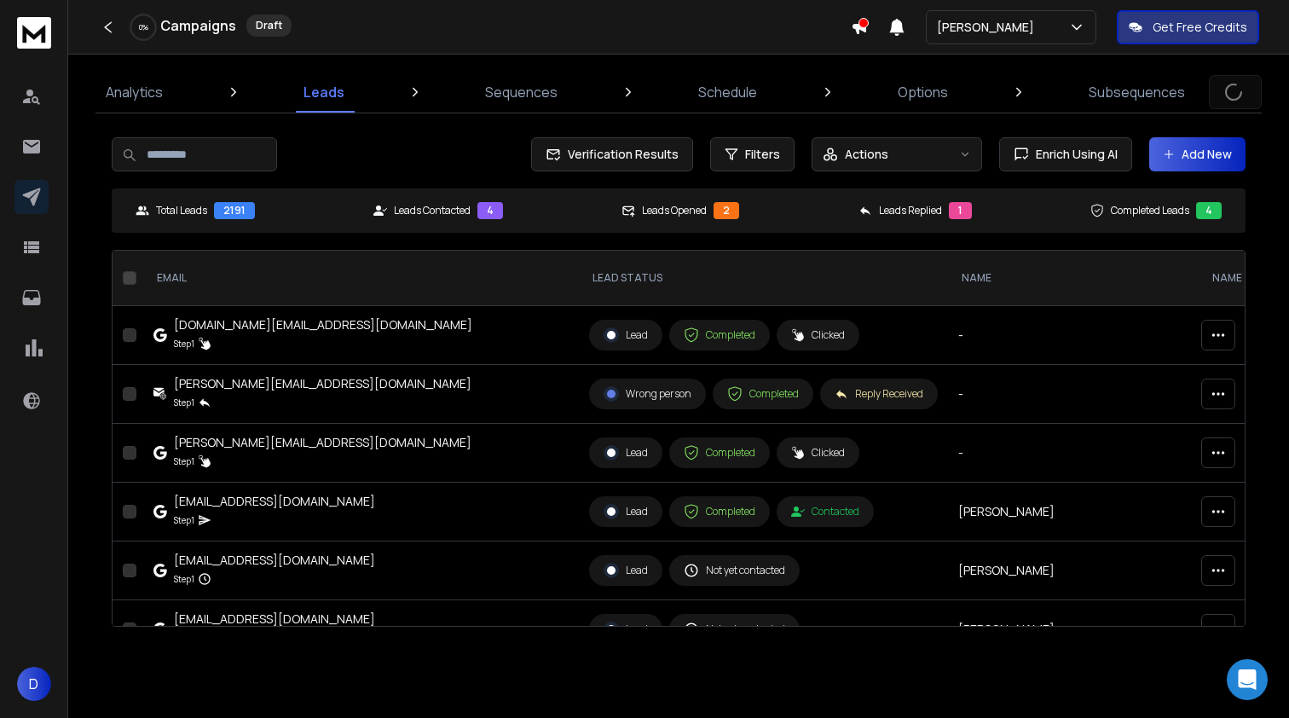 This screenshot has height=718, width=1289. Describe the element at coordinates (620, 154) in the screenshot. I see `span: Verification Results` at that location.